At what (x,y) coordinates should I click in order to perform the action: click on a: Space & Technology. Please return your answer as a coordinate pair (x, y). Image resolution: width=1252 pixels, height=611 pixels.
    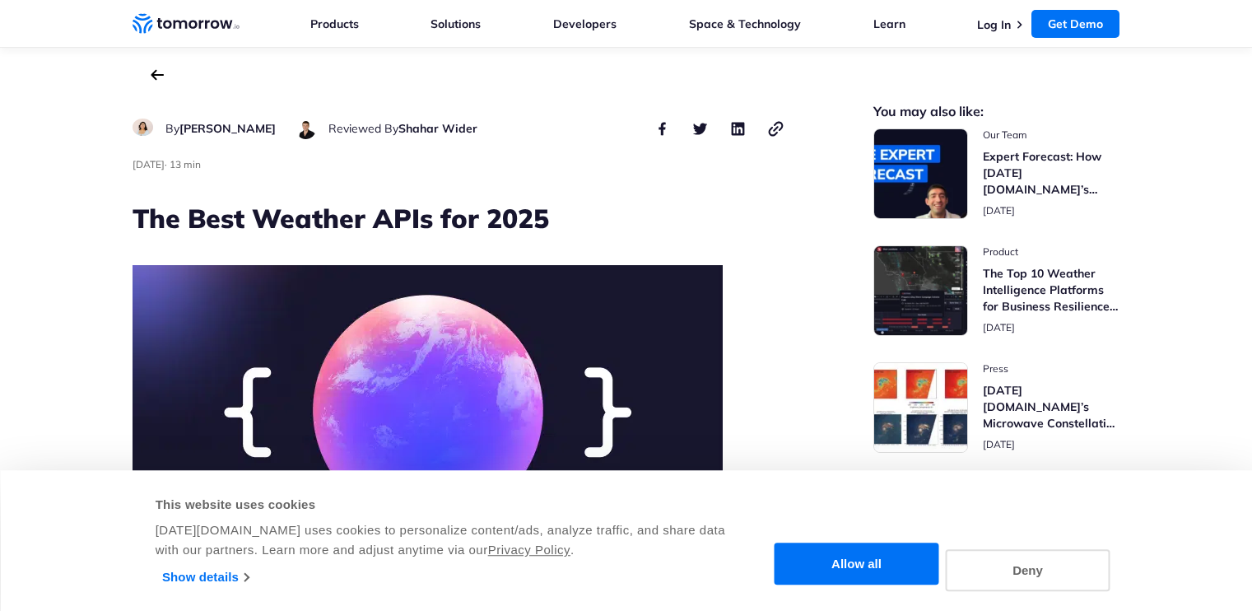
    Looking at the image, I should click on (745, 24).